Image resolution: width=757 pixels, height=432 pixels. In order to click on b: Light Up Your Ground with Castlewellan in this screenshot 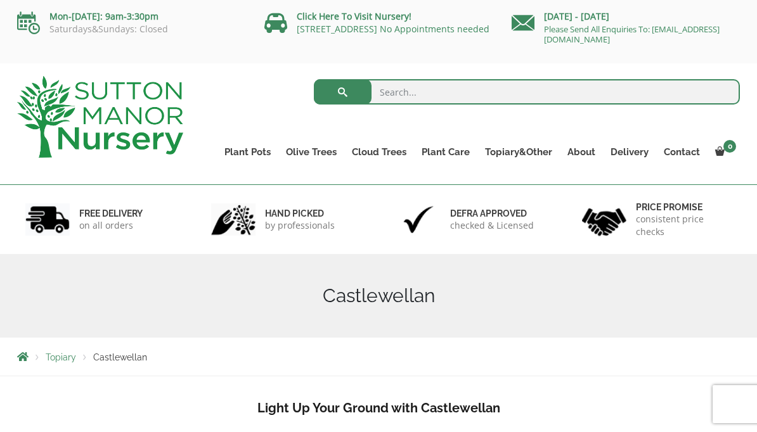, I will do `click(378, 408)`.